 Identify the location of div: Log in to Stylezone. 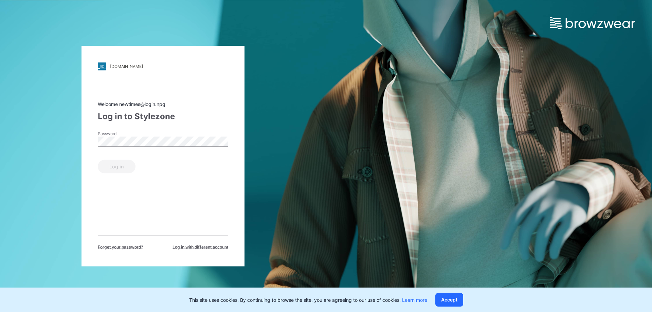
(163, 116).